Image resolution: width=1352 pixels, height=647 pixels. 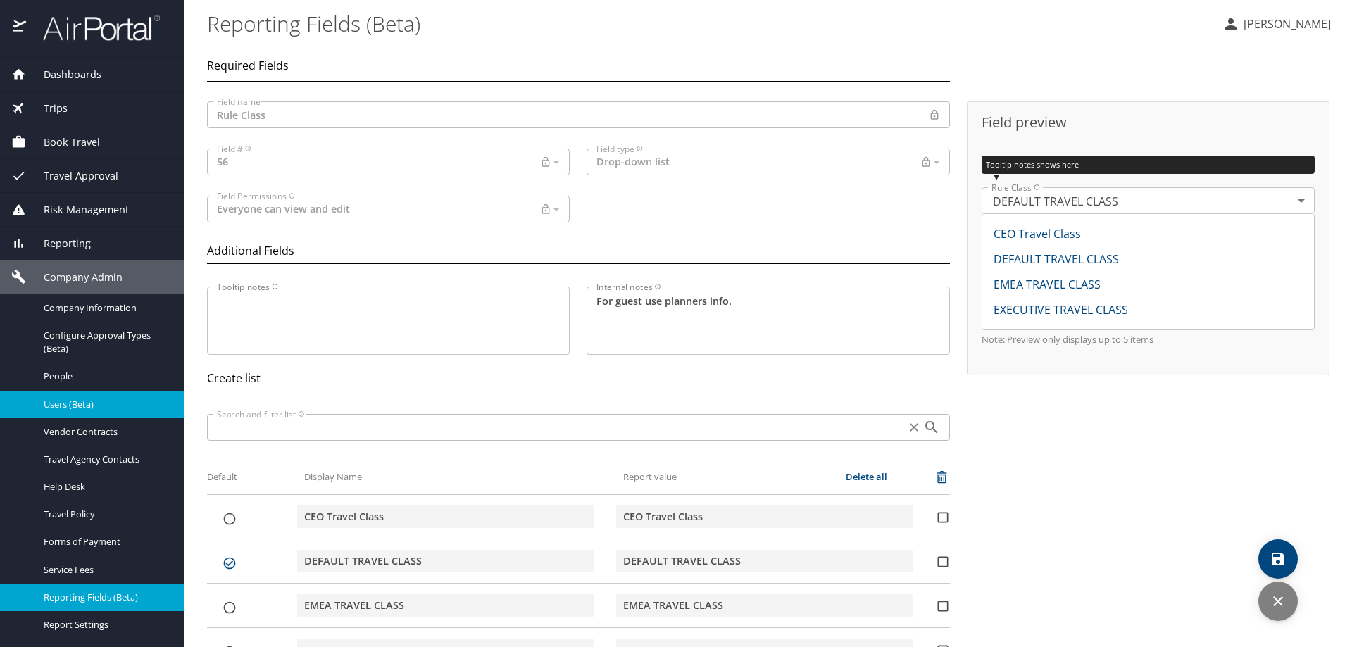 I want to click on span: Report Settings, so click(x=106, y=625).